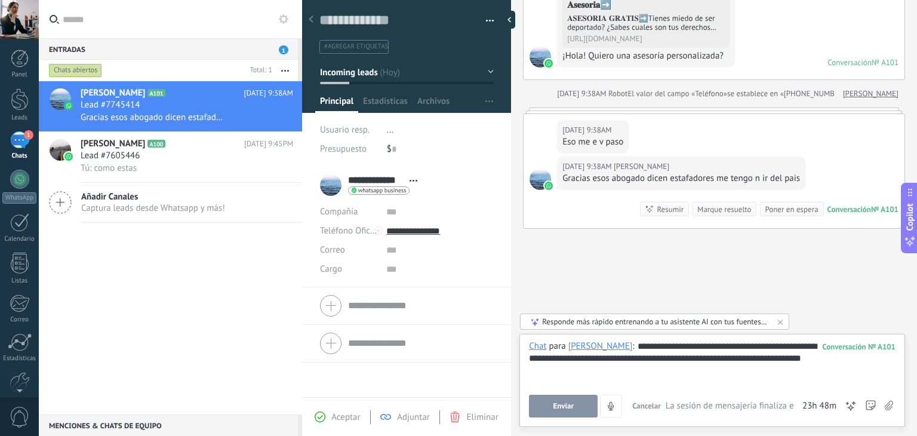 The image size is (917, 436). What do you see at coordinates (153, 208) in the screenshot?
I see `span: Captura leads desde Whatsapp y más!` at bounding box center [153, 208].